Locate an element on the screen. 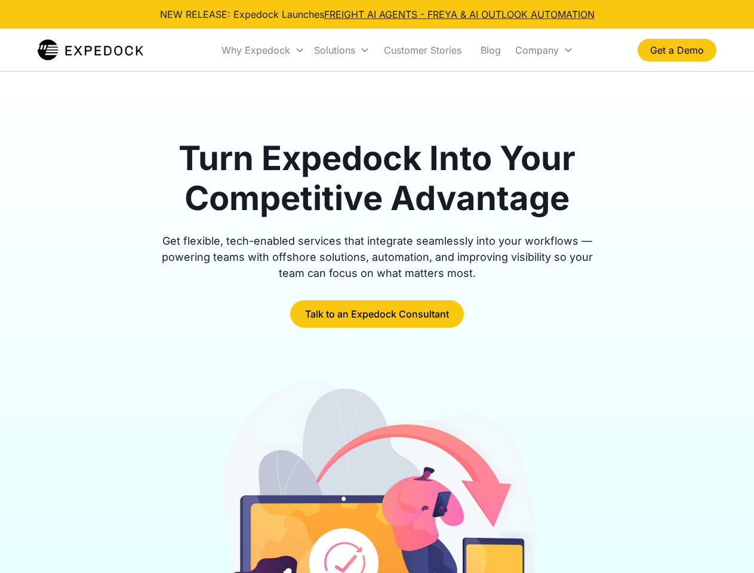  a: Get a Demo is located at coordinates (677, 50).